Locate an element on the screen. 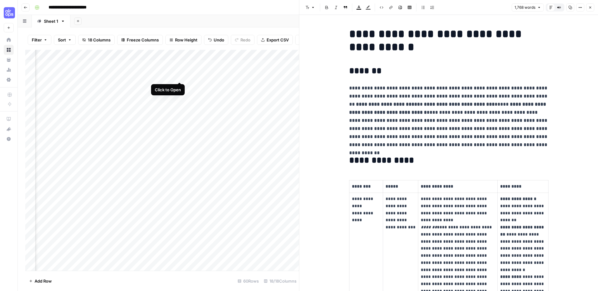  button: Redo is located at coordinates (243, 40).